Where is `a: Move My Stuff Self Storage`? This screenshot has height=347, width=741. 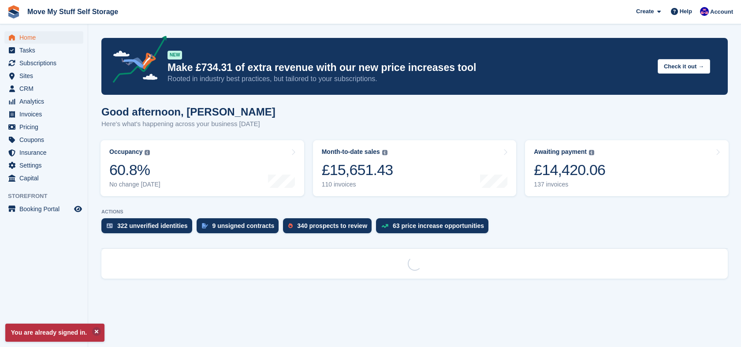 a: Move My Stuff Self Storage is located at coordinates (73, 11).